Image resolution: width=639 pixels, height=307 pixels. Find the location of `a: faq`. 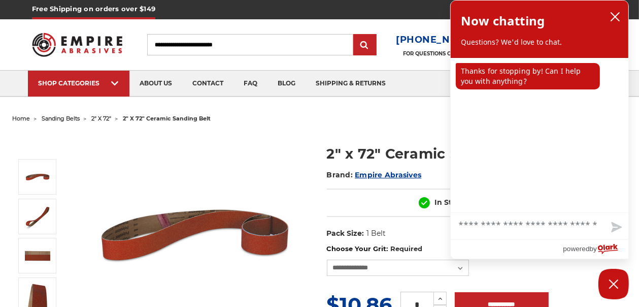

a: faq is located at coordinates (250, 83).